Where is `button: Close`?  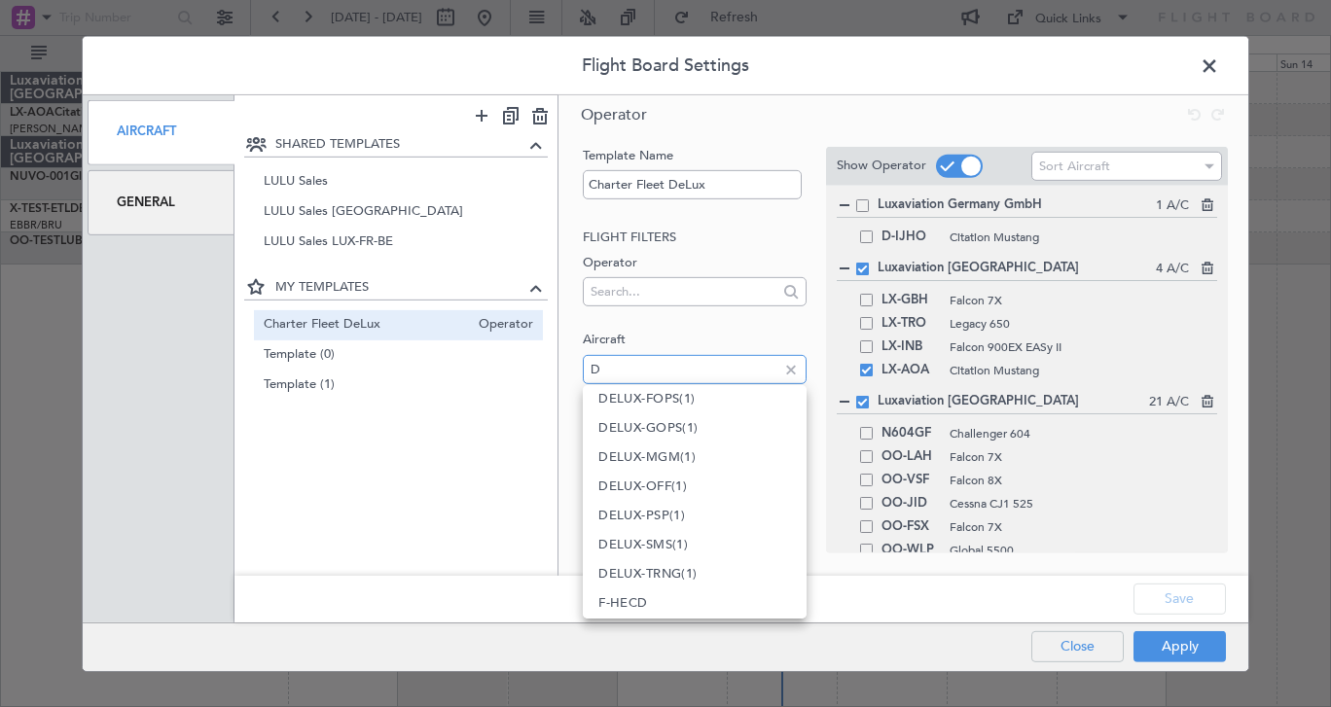 button: Close is located at coordinates (1077, 647).